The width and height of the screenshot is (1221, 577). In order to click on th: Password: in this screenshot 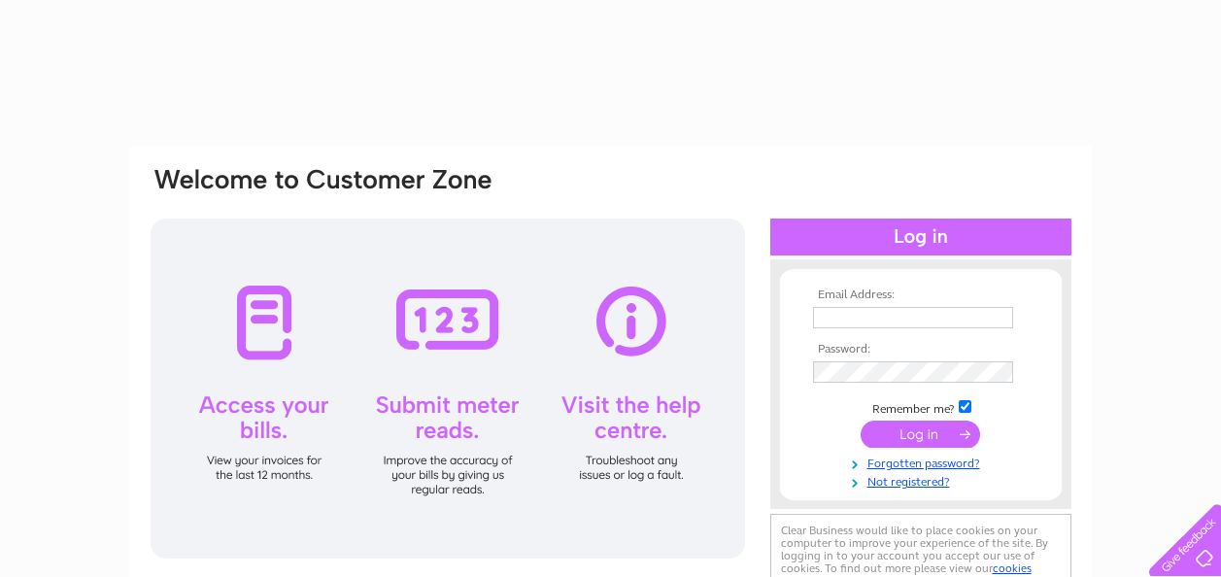, I will do `click(921, 350)`.